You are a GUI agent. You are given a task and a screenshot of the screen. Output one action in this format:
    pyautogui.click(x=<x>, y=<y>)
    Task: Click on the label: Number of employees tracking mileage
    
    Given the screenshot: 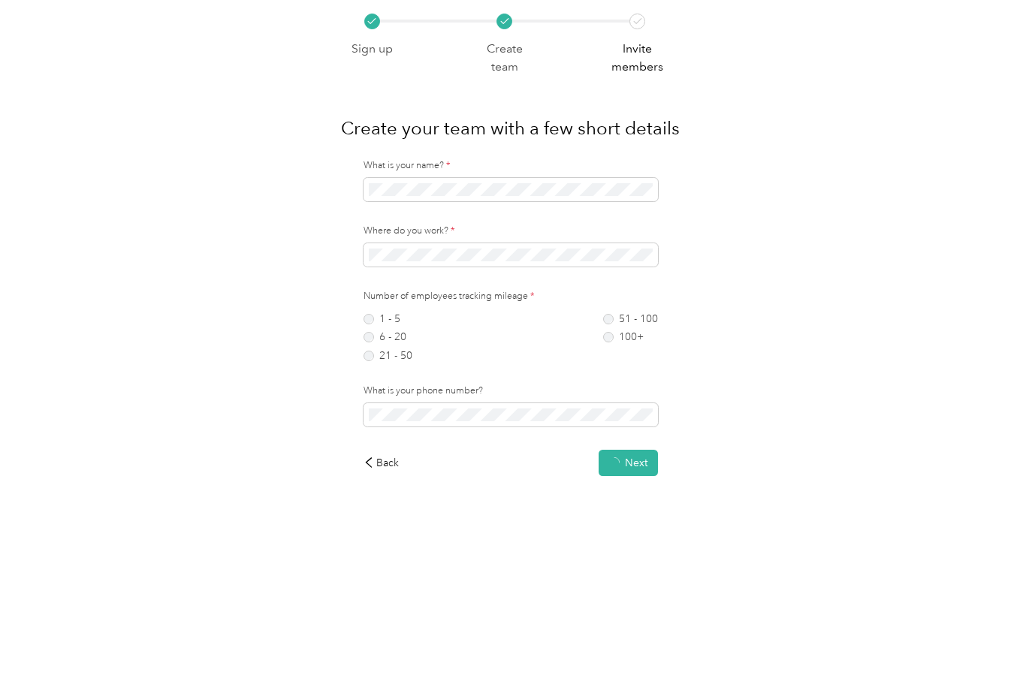 What is the action you would take?
    pyautogui.click(x=511, y=297)
    